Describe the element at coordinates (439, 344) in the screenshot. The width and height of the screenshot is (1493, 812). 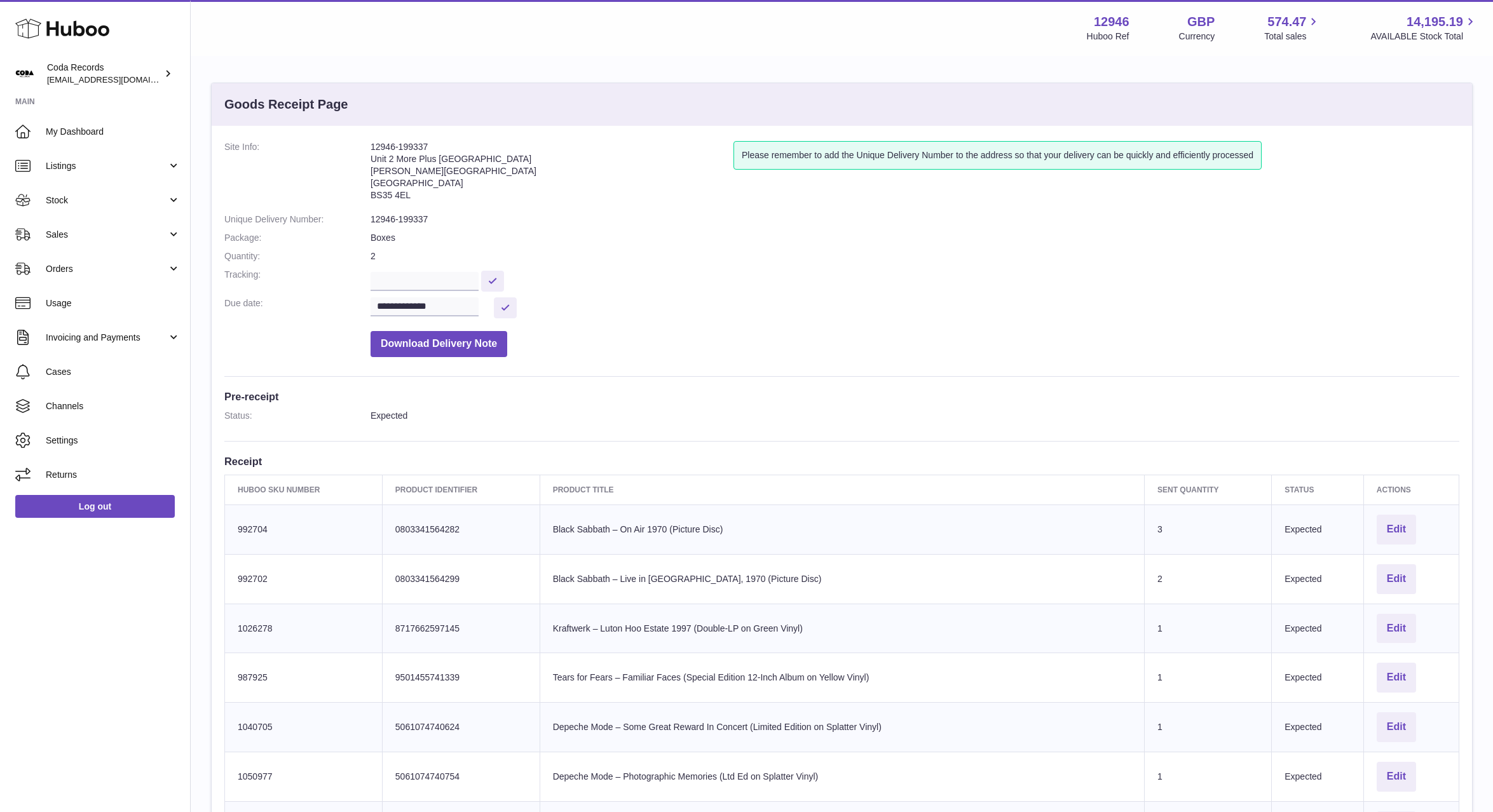
I see `button: Download Delivery Note` at that location.